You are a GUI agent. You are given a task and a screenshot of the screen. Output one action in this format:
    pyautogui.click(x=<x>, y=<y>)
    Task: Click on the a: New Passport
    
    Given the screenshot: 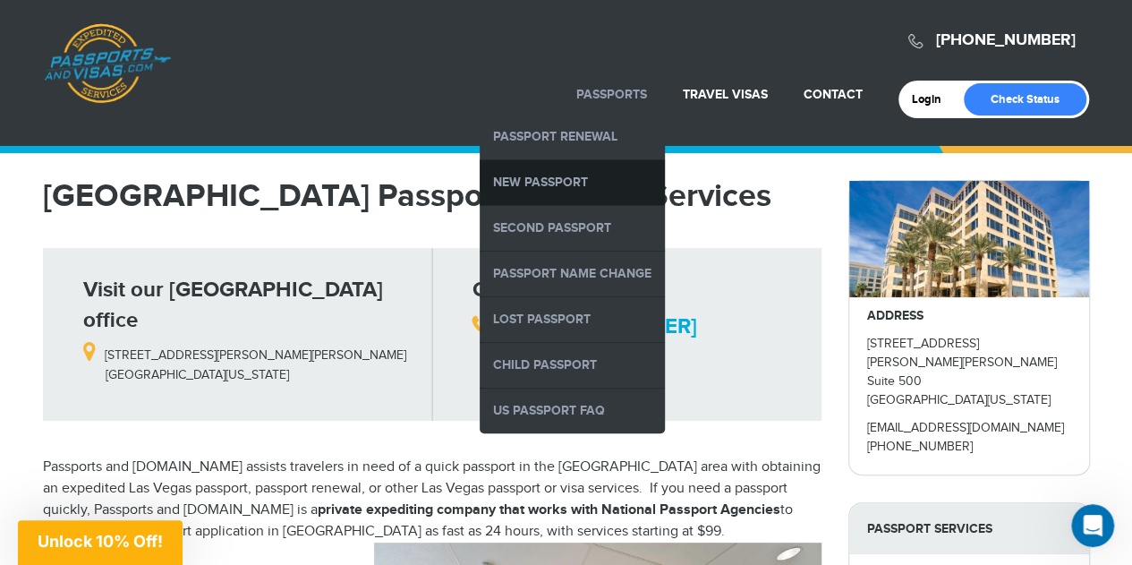 What is the action you would take?
    pyautogui.click(x=572, y=183)
    